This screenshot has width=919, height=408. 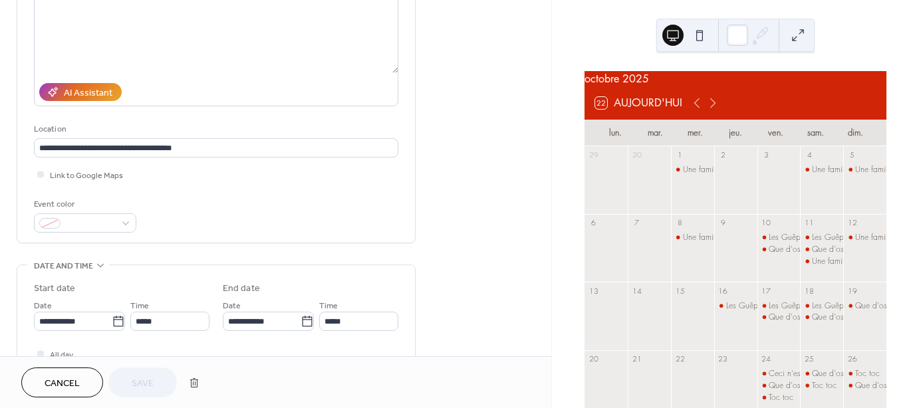 I want to click on a: Cancel, so click(x=62, y=382).